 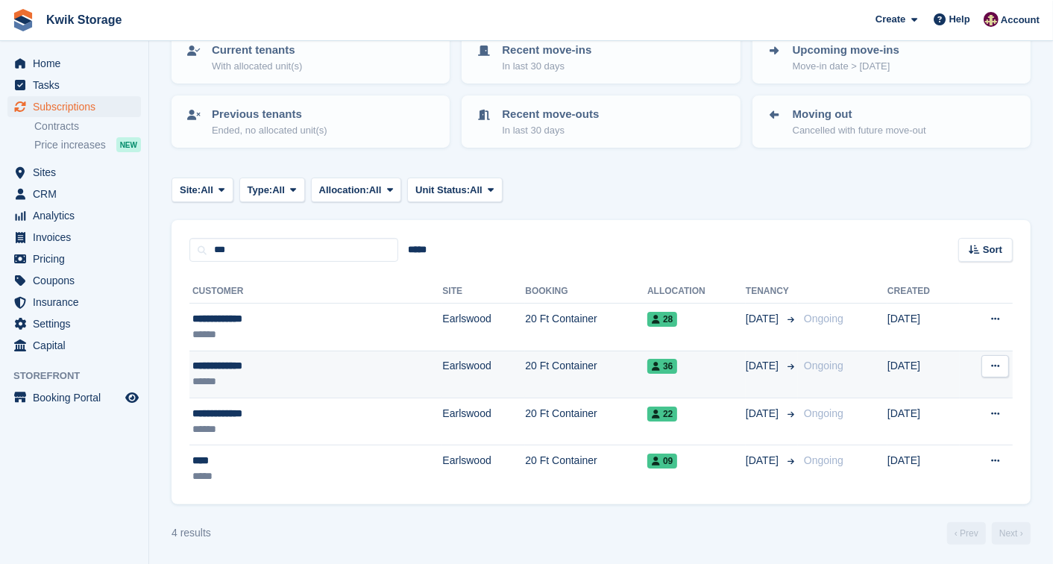 I want to click on div: 4 results, so click(x=191, y=533).